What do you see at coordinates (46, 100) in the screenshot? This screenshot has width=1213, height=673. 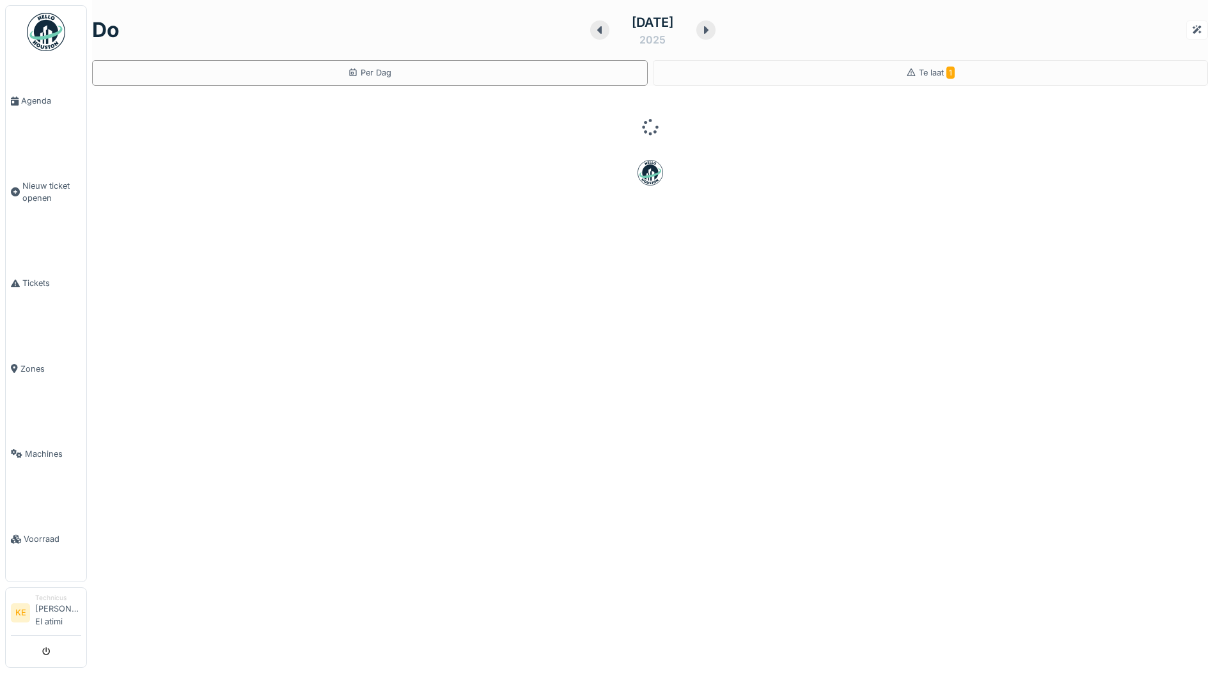 I see `a: Agenda` at bounding box center [46, 100].